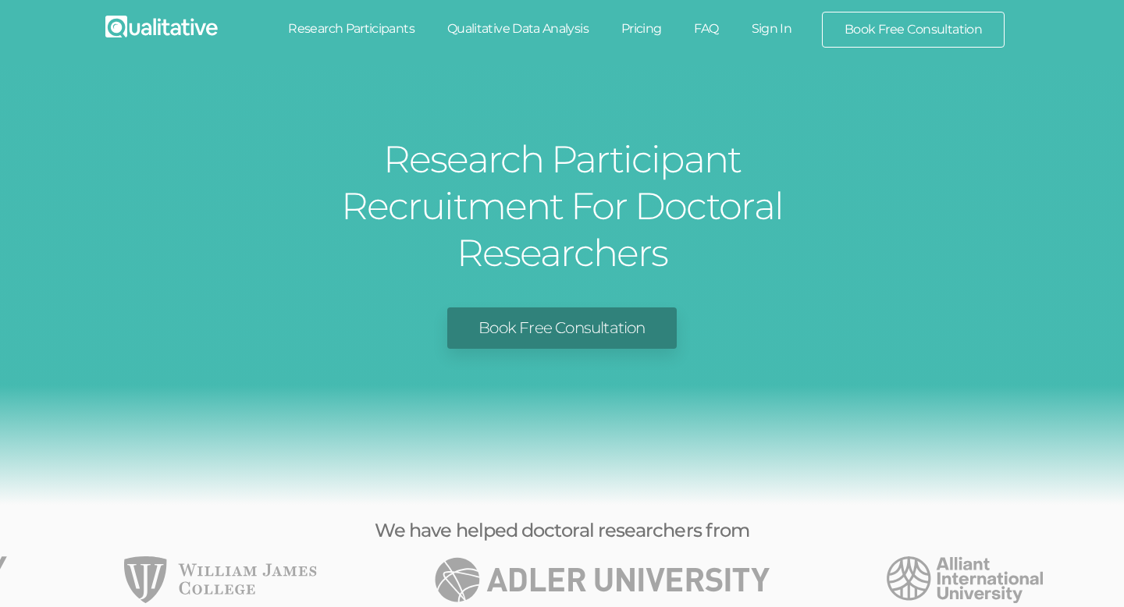  Describe the element at coordinates (562, 206) in the screenshot. I see `h1: Research Participant Recruitment For Doctoral Researchers` at that location.